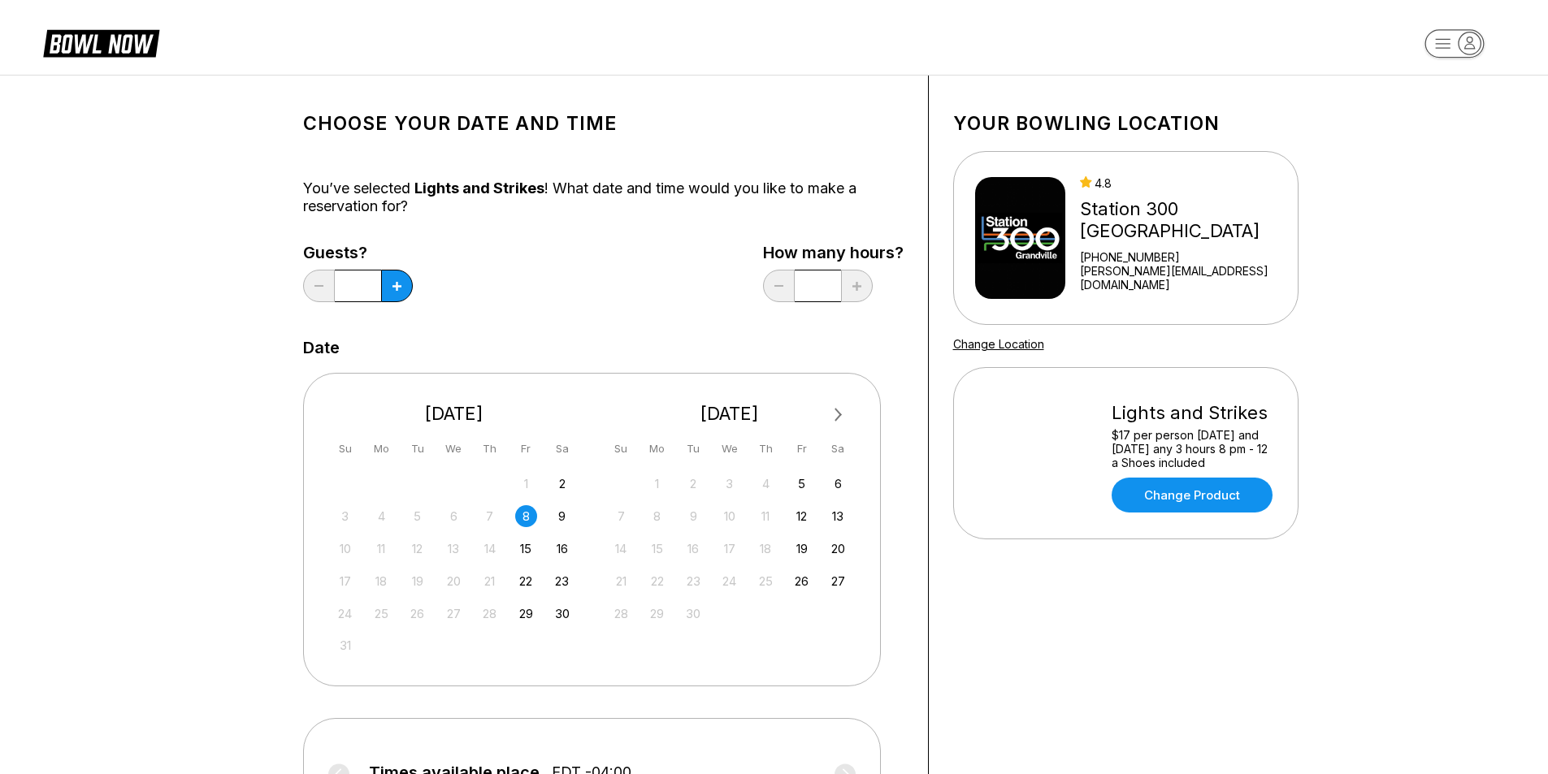 This screenshot has width=1548, height=774. Describe the element at coordinates (693, 549) in the screenshot. I see `div: Not available Tuesday, September 16th, 2025` at that location.